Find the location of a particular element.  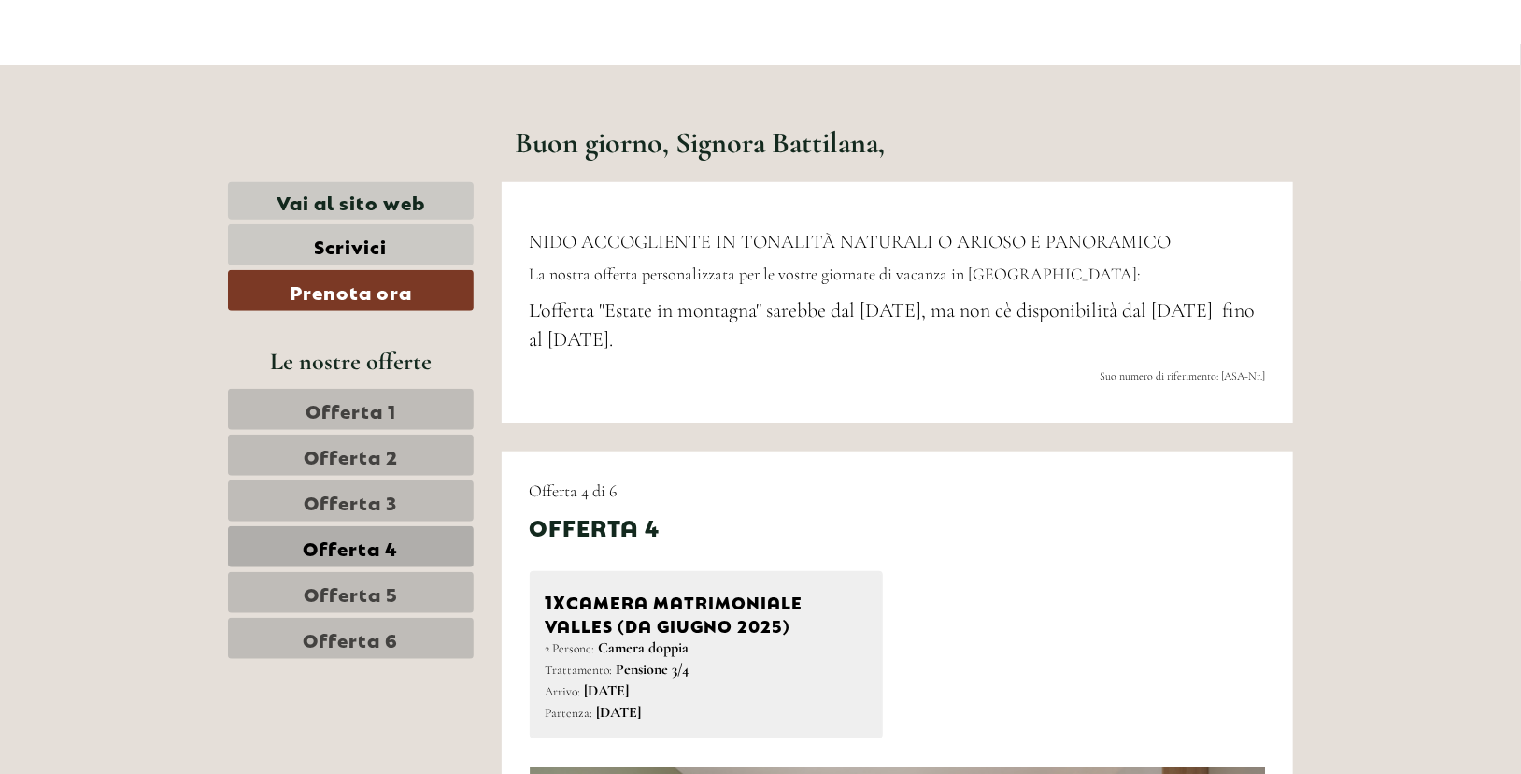

div: Buon giorno, come possiamo aiutarla? is located at coordinates (136, 78).